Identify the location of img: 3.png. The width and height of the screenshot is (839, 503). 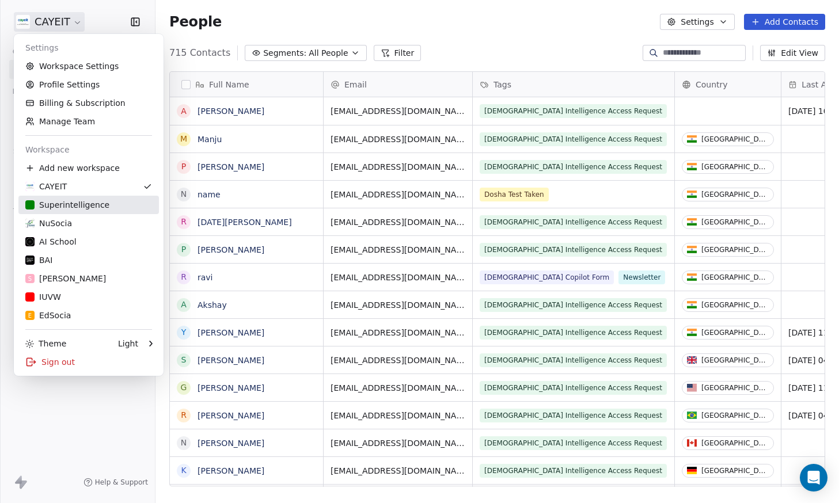
(30, 242).